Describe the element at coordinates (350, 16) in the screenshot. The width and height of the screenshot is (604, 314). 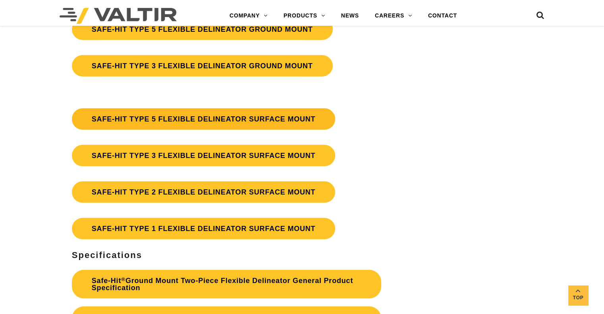
I see `a: NEWS` at that location.